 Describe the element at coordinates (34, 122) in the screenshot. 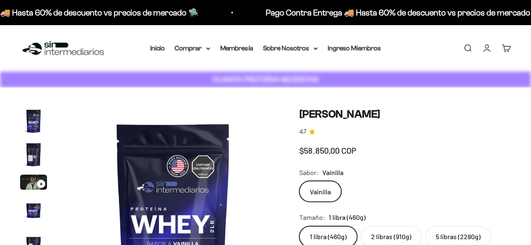

I see `button: Ir al artículo 1` at that location.